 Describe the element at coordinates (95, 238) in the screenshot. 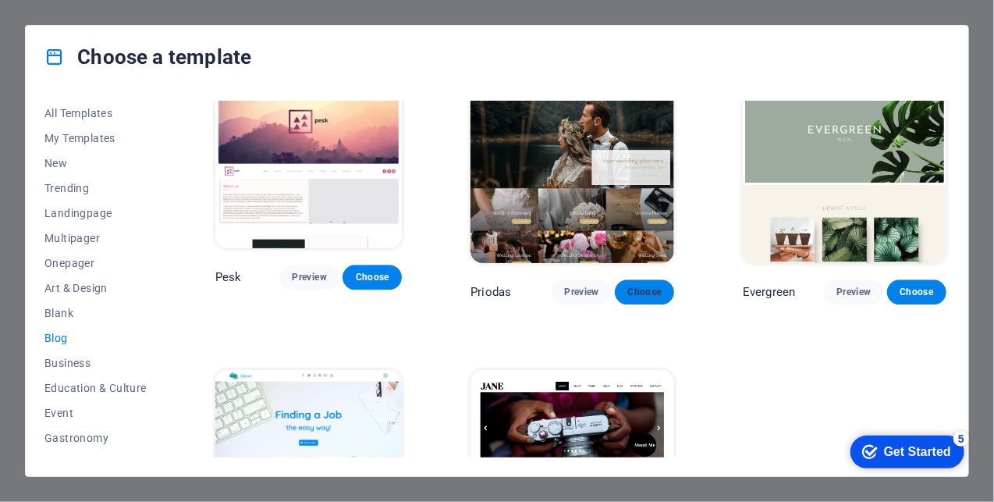

I see `span: Multipager` at that location.